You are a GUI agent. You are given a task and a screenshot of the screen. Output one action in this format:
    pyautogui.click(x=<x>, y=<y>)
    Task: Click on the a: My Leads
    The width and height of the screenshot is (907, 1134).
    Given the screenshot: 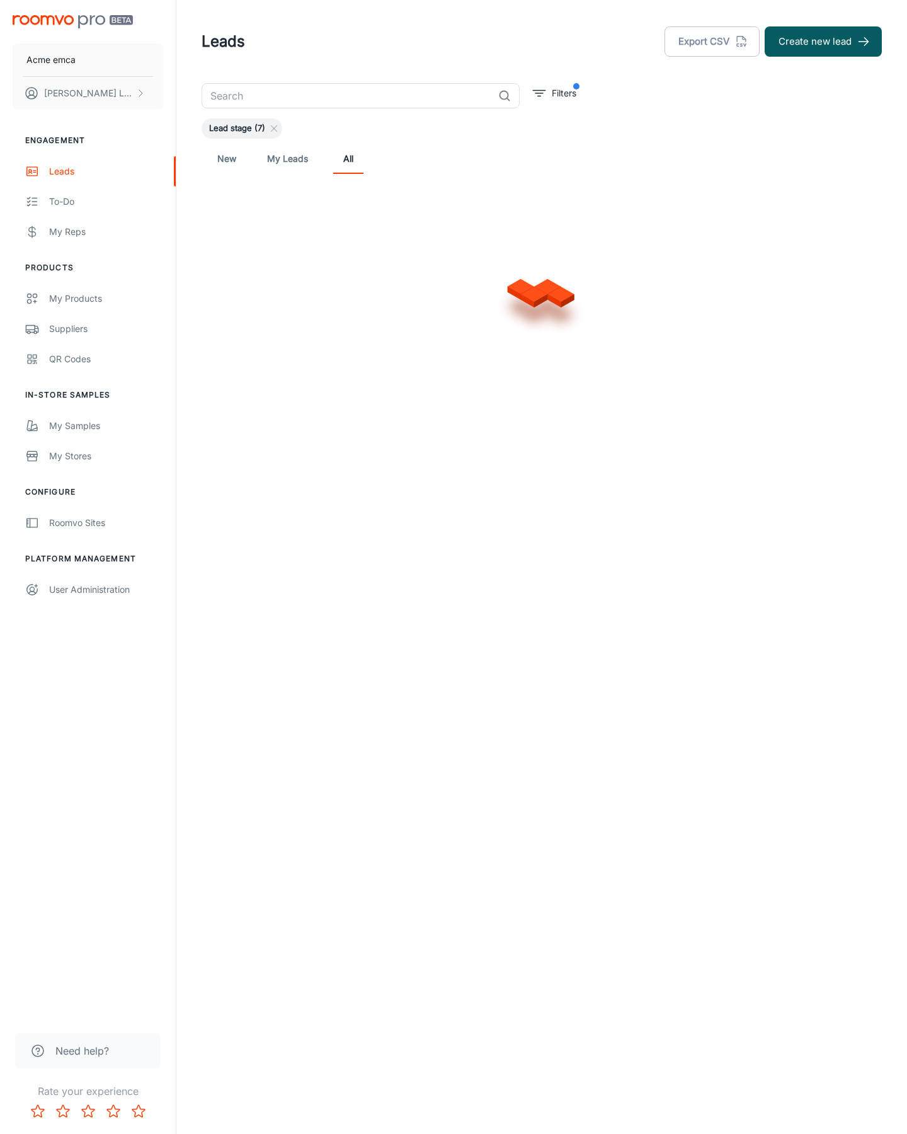 What is the action you would take?
    pyautogui.click(x=287, y=159)
    